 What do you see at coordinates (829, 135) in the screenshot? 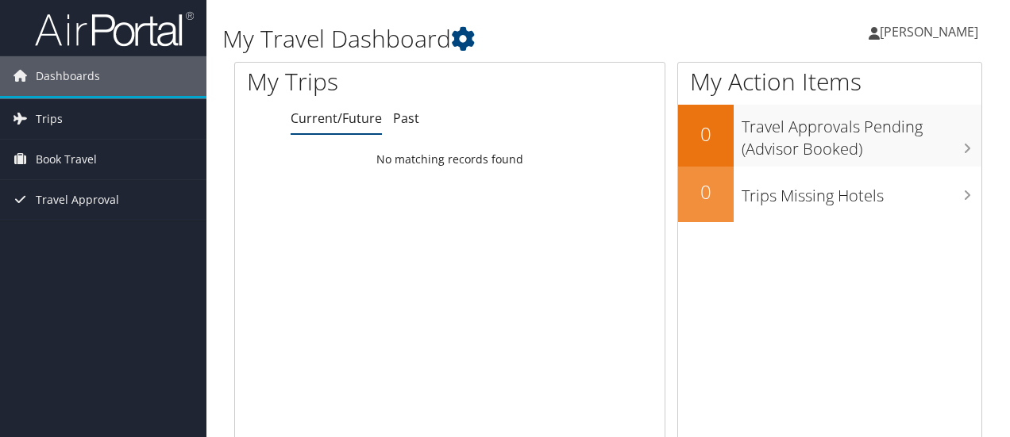
I see `a: 0Travel Approvals Pending (Advisor Booked)` at bounding box center [829, 135].